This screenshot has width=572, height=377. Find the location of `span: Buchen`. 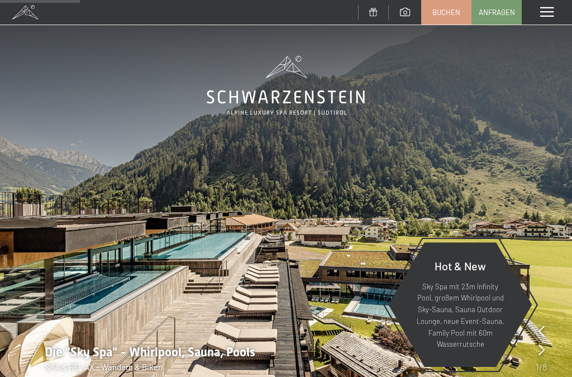

span: Buchen is located at coordinates (446, 12).